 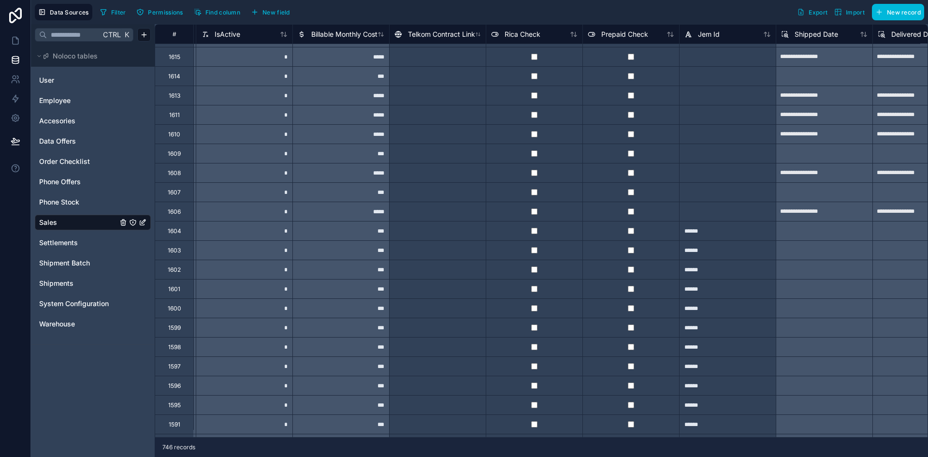 I want to click on button: New record, so click(x=898, y=12).